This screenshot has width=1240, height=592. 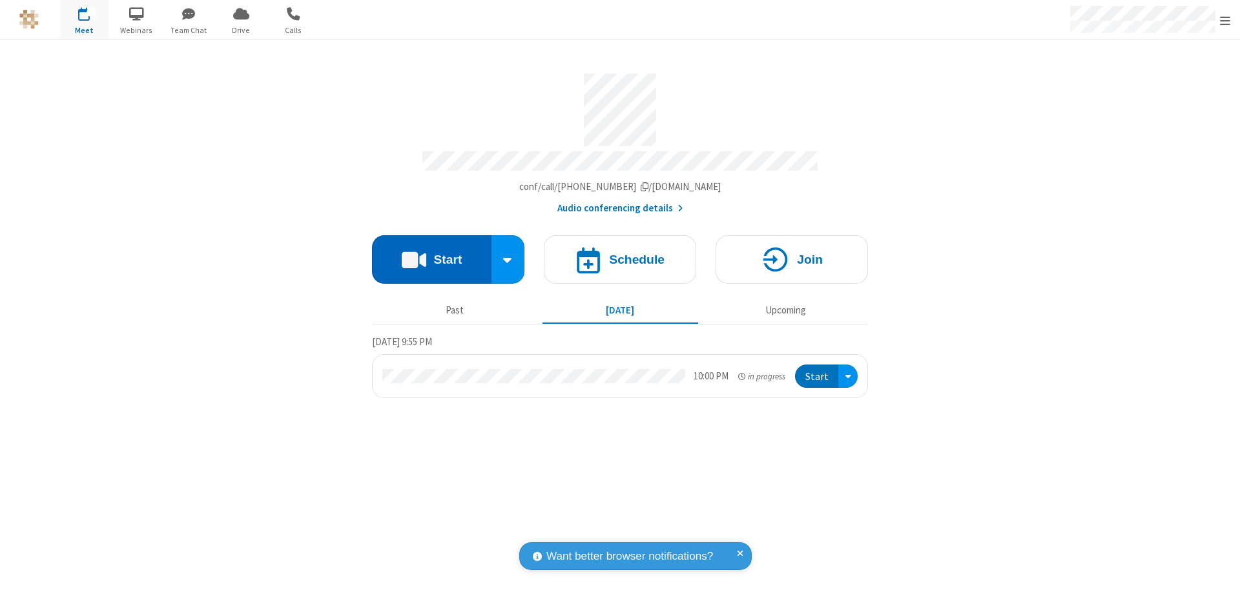 What do you see at coordinates (455, 310) in the screenshot?
I see `button: Past` at bounding box center [455, 310].